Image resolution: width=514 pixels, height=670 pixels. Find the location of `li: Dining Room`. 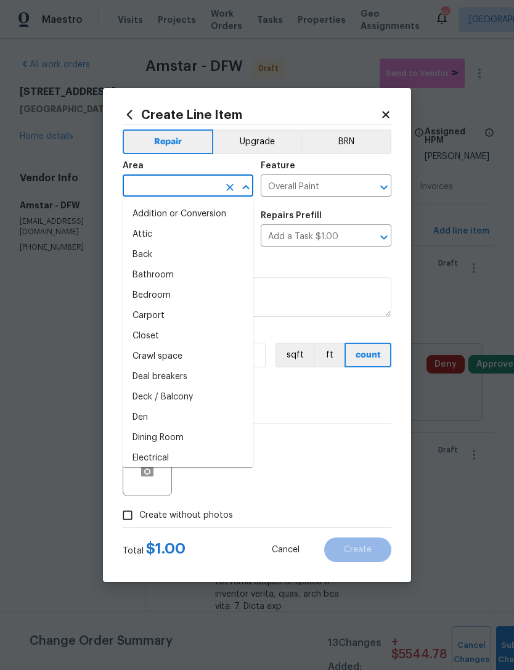

li: Dining Room is located at coordinates (188, 438).